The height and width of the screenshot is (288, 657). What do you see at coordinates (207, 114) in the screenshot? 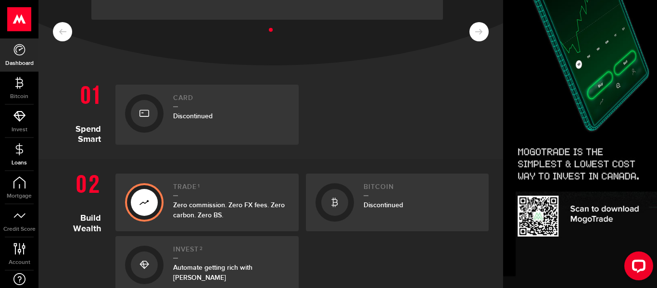
I see `a: CardDiscontinued` at bounding box center [207, 114].